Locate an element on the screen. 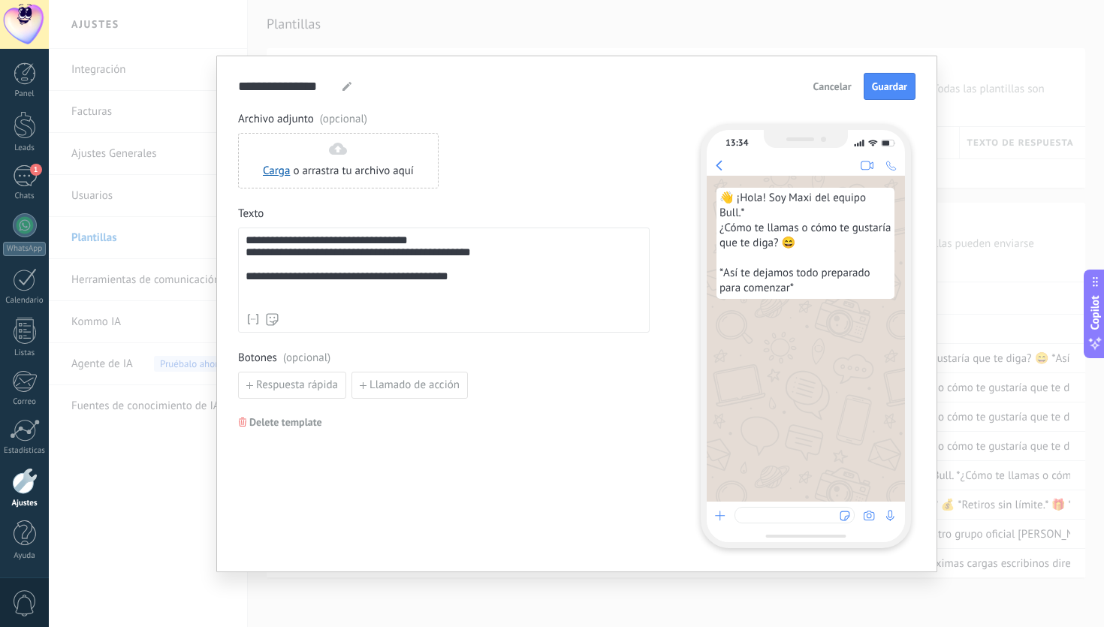 Image resolution: width=1104 pixels, height=627 pixels. span: Respuesta rápida is located at coordinates (297, 385).